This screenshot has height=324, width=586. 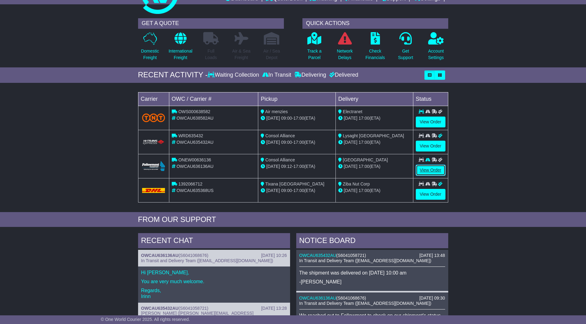 I want to click on p: Full Loads, so click(x=211, y=54).